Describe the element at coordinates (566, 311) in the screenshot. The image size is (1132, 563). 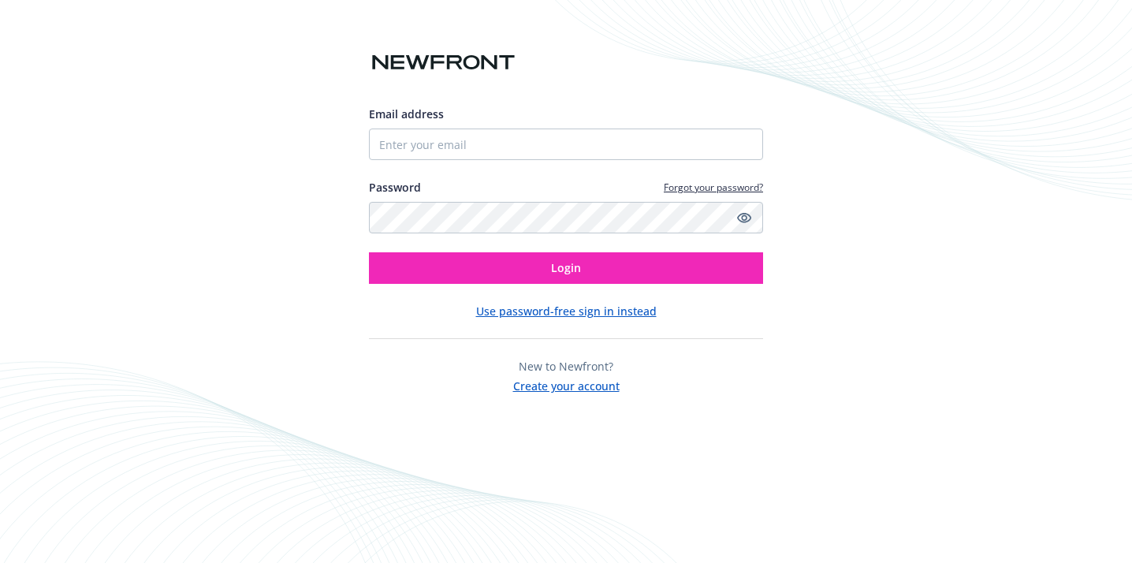
I see `button: Use password-free sign in instead` at that location.